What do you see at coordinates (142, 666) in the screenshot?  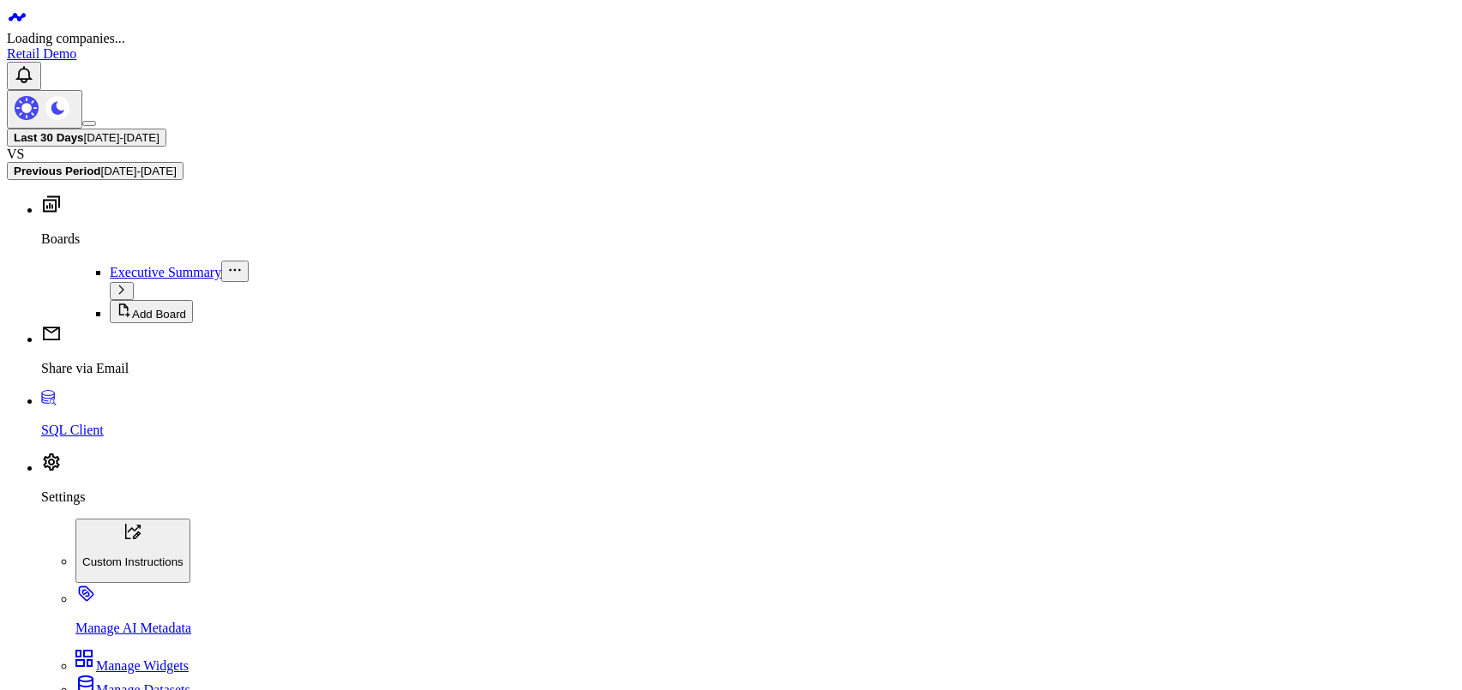 I see `span: Manage Widgets` at bounding box center [142, 666].